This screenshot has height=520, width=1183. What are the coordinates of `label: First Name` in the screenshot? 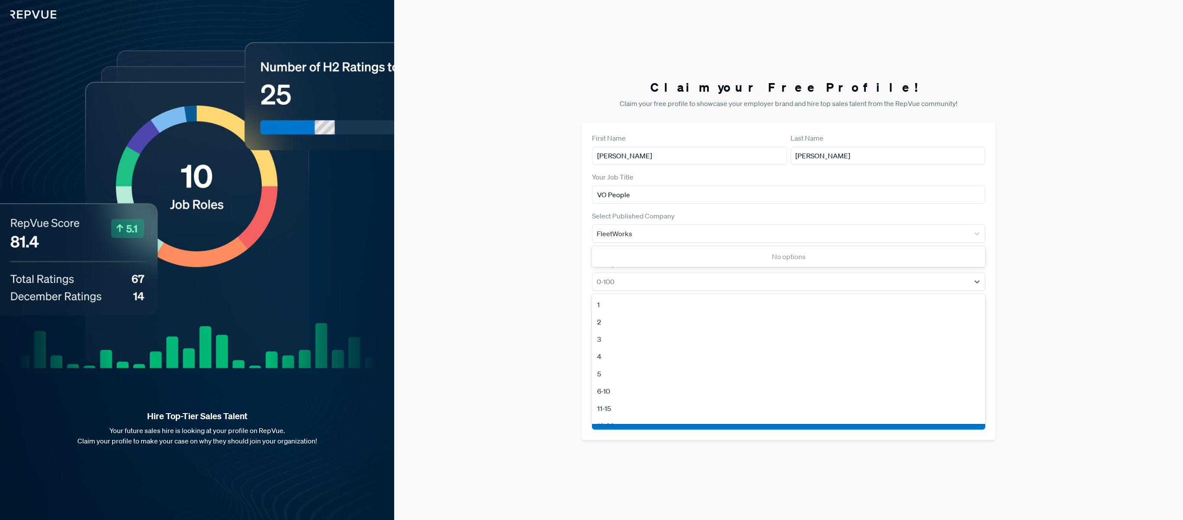 It's located at (609, 138).